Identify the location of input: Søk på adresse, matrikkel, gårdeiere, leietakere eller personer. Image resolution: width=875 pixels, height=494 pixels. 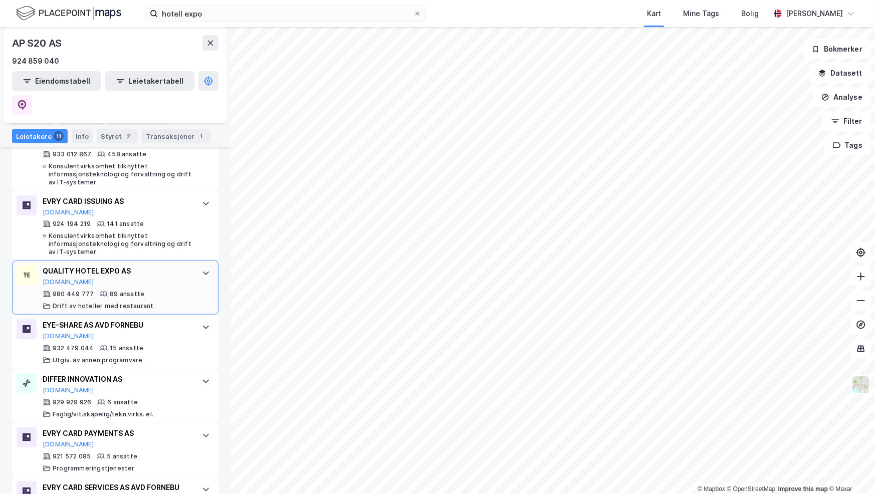
(286, 14).